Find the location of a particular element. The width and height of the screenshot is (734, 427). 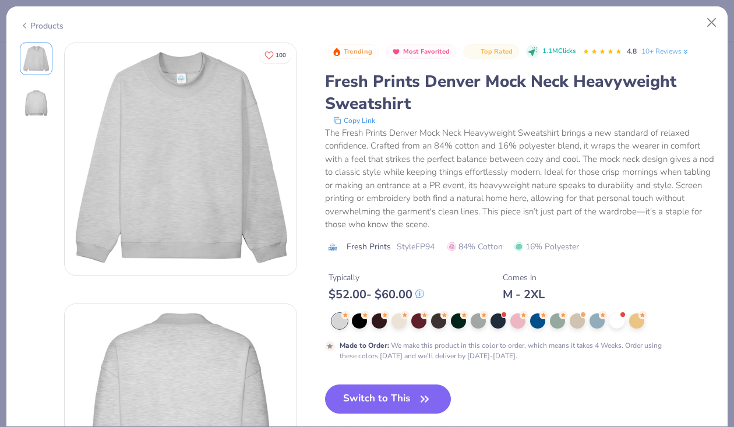

span: Top Rated is located at coordinates (497, 51).